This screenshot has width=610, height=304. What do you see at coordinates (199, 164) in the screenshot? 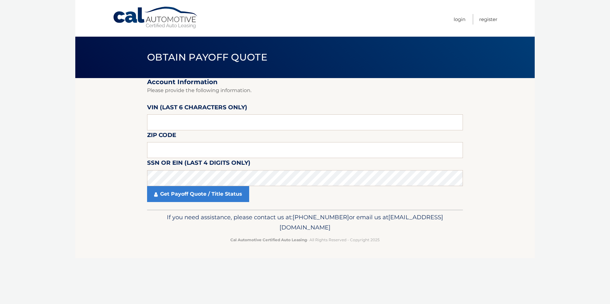
I see `label: SSN or EIN (last 4 digits only)` at bounding box center [199, 164].